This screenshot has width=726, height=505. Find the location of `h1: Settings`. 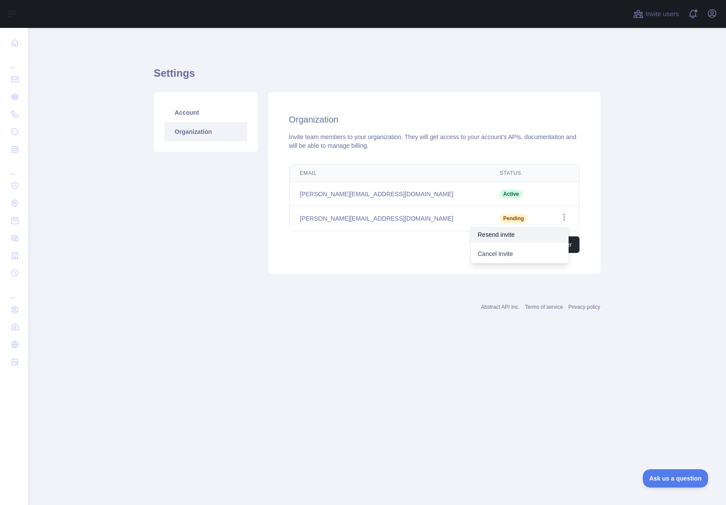

h1: Settings is located at coordinates (377, 77).